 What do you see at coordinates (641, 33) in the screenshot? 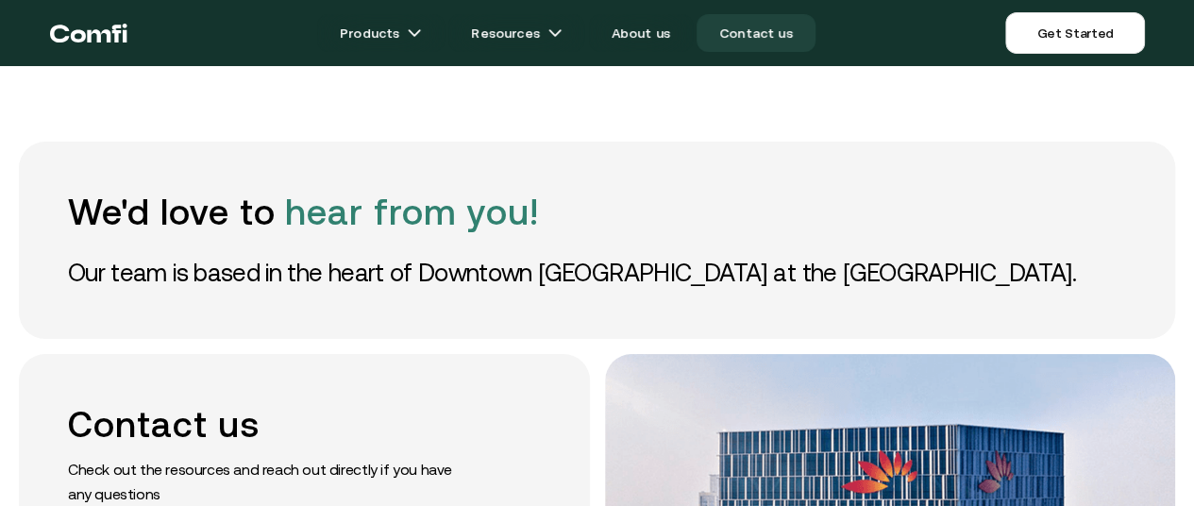
I see `a: About us` at bounding box center [641, 33].